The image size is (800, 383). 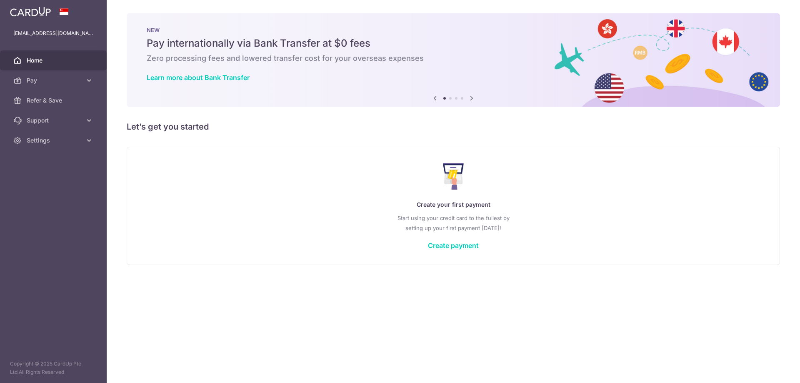 What do you see at coordinates (54, 140) in the screenshot?
I see `span: Settings` at bounding box center [54, 140].